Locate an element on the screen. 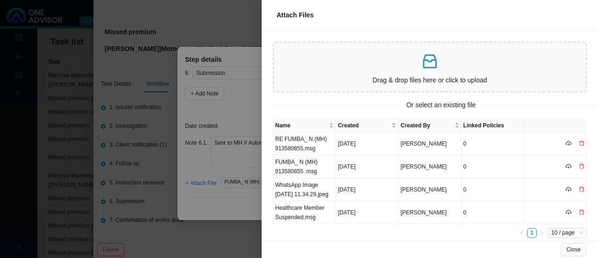 The width and height of the screenshot is (598, 258). li: 1 is located at coordinates (532, 232).